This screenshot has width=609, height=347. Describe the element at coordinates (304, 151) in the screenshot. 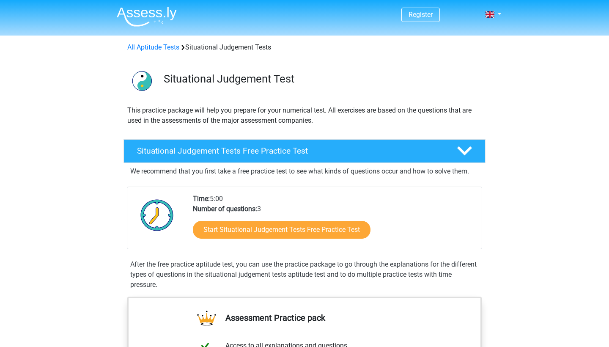

I see `a: Situational Judgement Tests Free Practice Test` at that location.